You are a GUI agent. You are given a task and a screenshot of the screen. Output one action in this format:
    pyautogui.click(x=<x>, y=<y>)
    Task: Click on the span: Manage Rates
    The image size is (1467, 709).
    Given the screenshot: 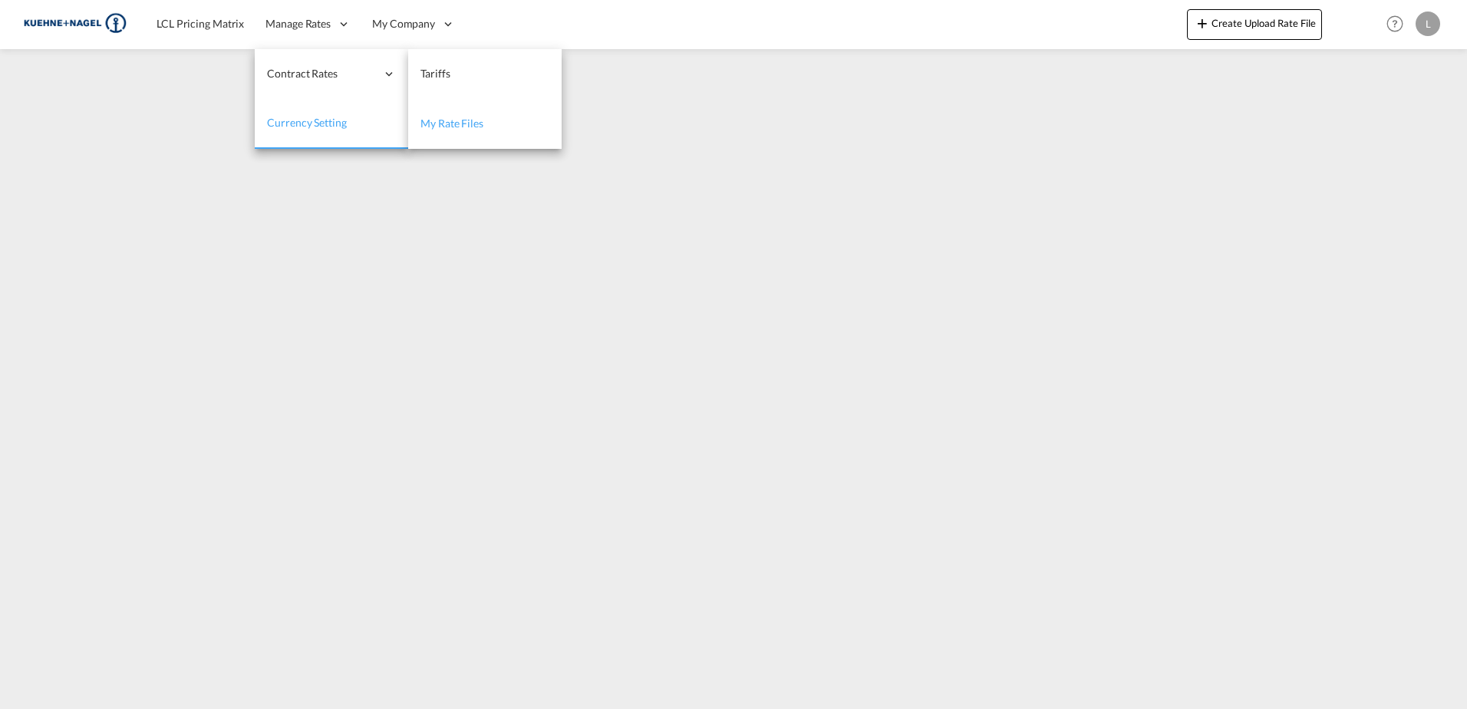 What is the action you would take?
    pyautogui.click(x=298, y=24)
    